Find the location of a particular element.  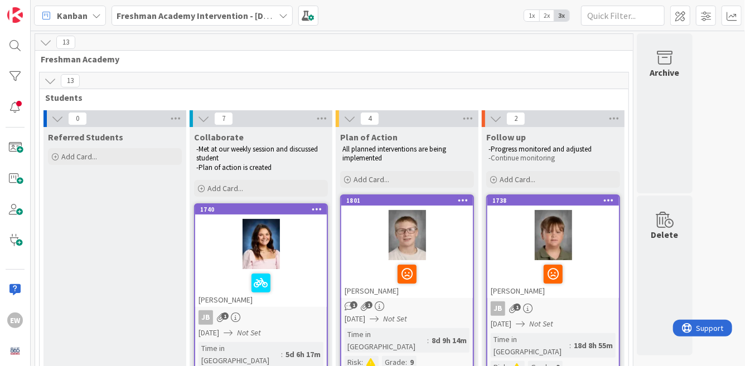

span: 0 is located at coordinates (78, 119).